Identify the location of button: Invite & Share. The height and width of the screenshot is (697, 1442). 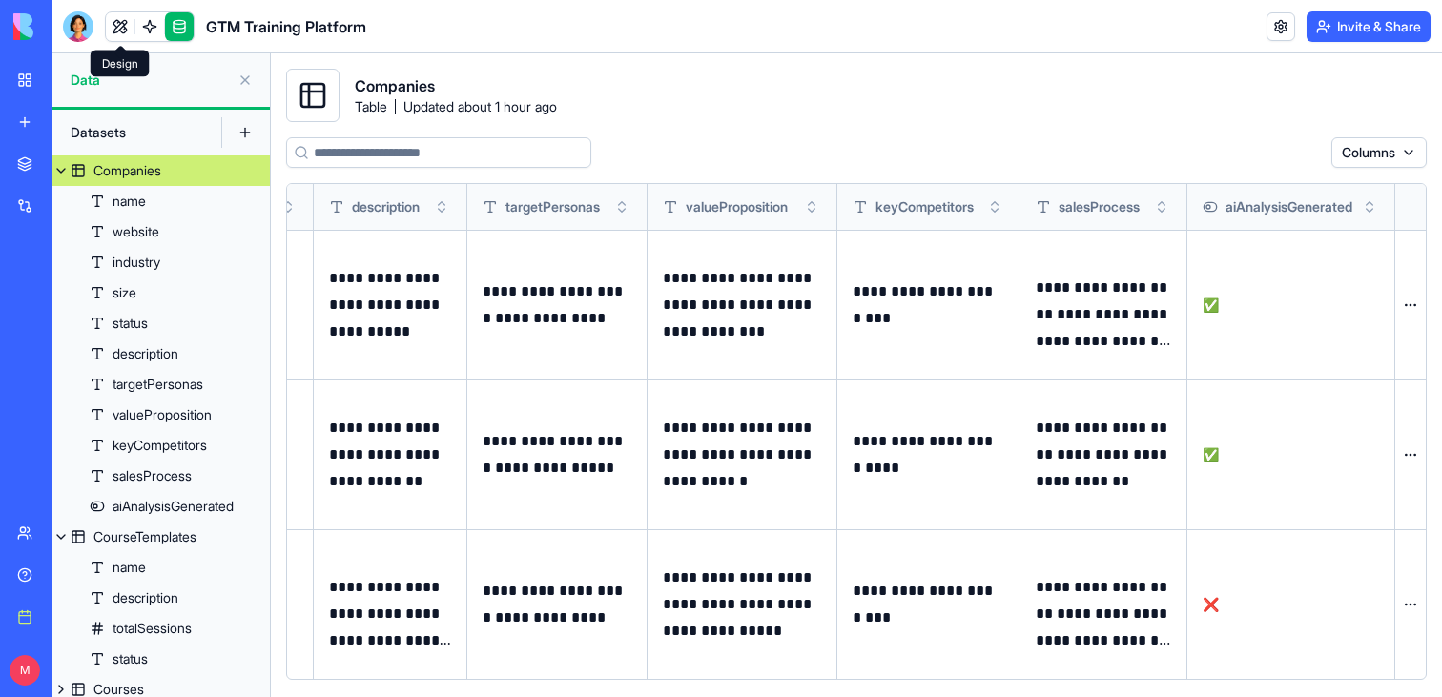
(1369, 27).